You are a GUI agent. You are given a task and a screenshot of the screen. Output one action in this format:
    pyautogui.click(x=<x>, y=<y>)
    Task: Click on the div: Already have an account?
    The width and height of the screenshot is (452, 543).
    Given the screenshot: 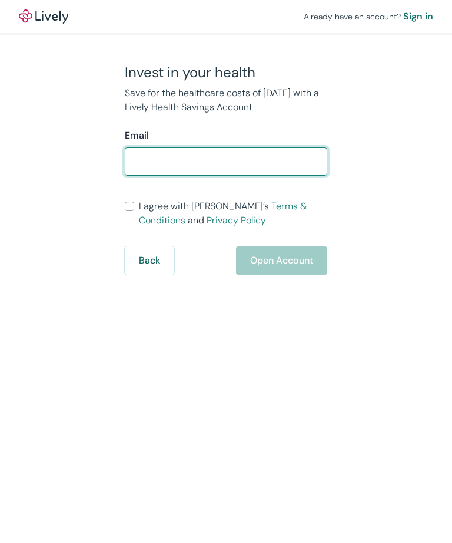 What is the action you would take?
    pyautogui.click(x=369, y=16)
    